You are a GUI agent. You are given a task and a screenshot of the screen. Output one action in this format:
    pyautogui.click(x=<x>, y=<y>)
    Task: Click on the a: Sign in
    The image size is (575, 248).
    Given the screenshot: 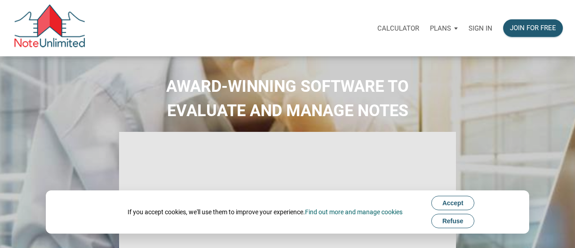 What is the action you would take?
    pyautogui.click(x=480, y=28)
    